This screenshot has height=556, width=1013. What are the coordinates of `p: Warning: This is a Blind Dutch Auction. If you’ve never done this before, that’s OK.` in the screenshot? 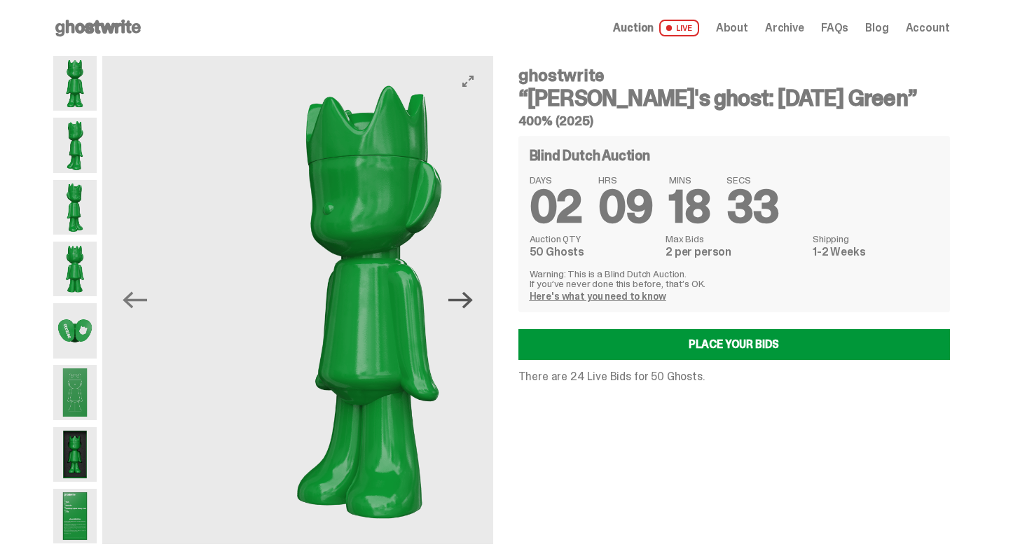 It's located at (734, 279).